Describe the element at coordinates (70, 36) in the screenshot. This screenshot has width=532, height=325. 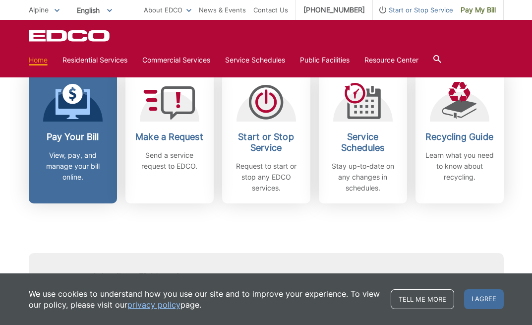
I see `a: EDCD logo. Return to the homepage.` at that location.